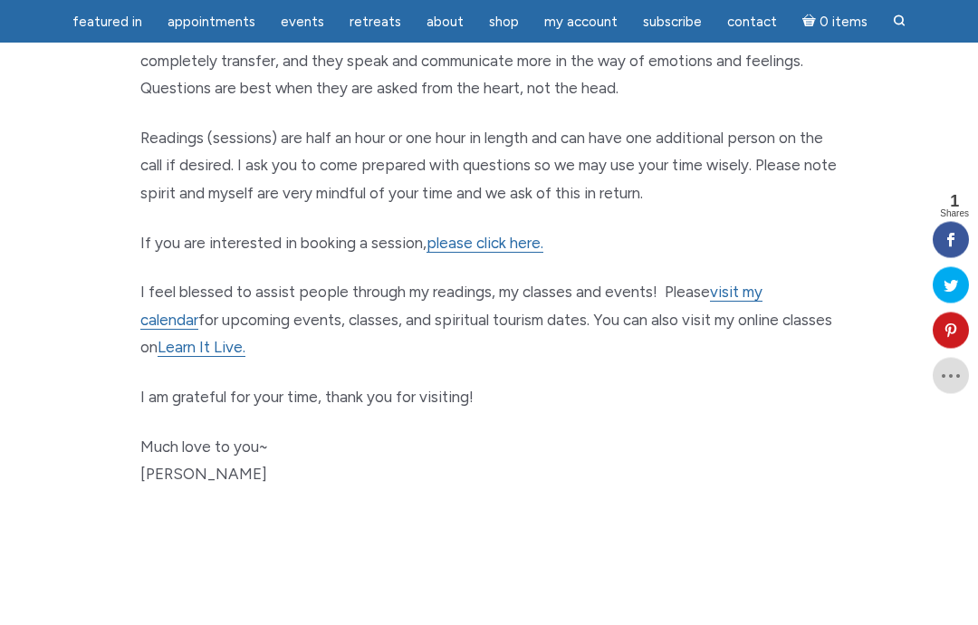 The height and width of the screenshot is (625, 978). What do you see at coordinates (302, 22) in the screenshot?
I see `a: Events` at bounding box center [302, 22].